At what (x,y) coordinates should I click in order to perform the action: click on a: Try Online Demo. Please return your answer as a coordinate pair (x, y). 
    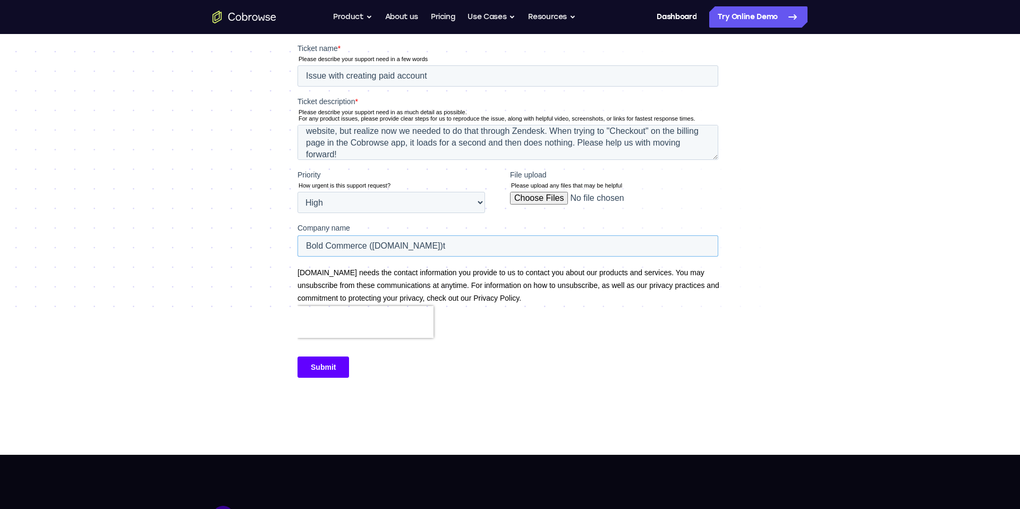
    Looking at the image, I should click on (758, 17).